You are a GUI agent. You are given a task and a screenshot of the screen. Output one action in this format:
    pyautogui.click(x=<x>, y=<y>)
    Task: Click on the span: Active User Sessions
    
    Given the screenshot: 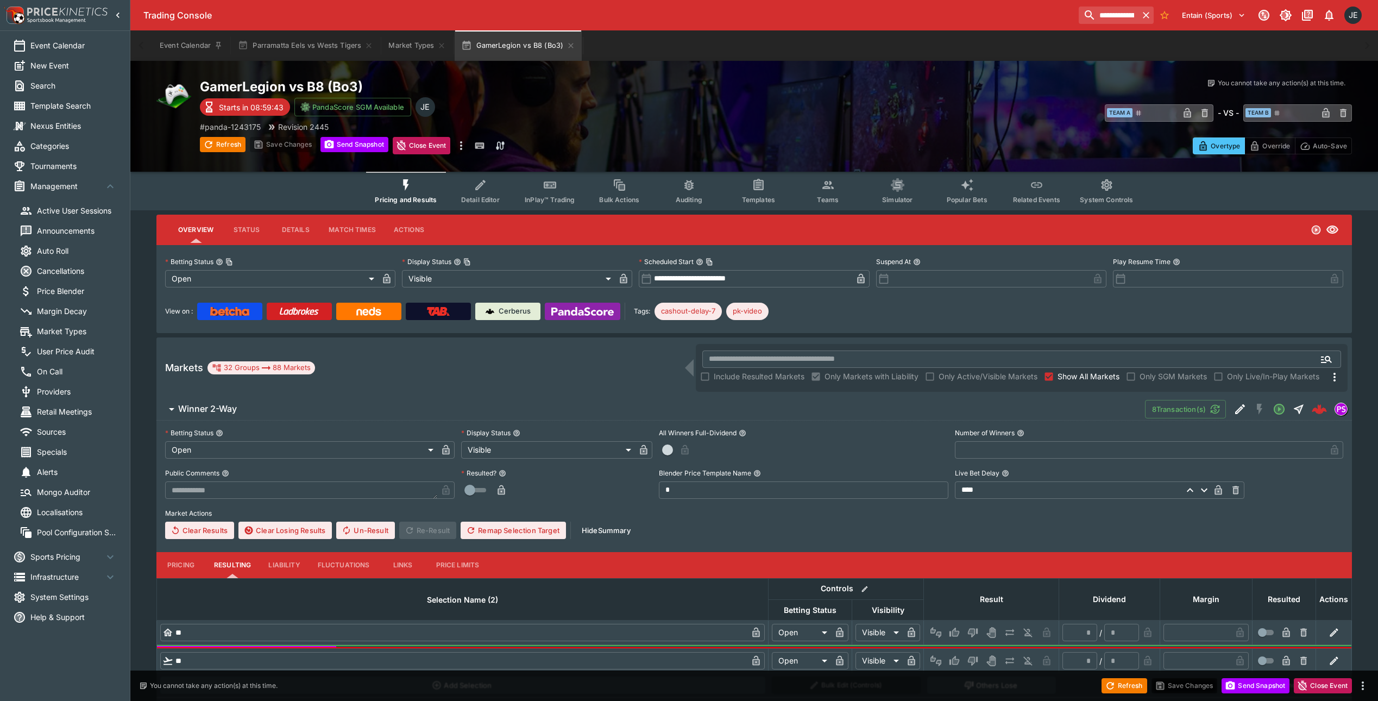 What is the action you would take?
    pyautogui.click(x=77, y=210)
    